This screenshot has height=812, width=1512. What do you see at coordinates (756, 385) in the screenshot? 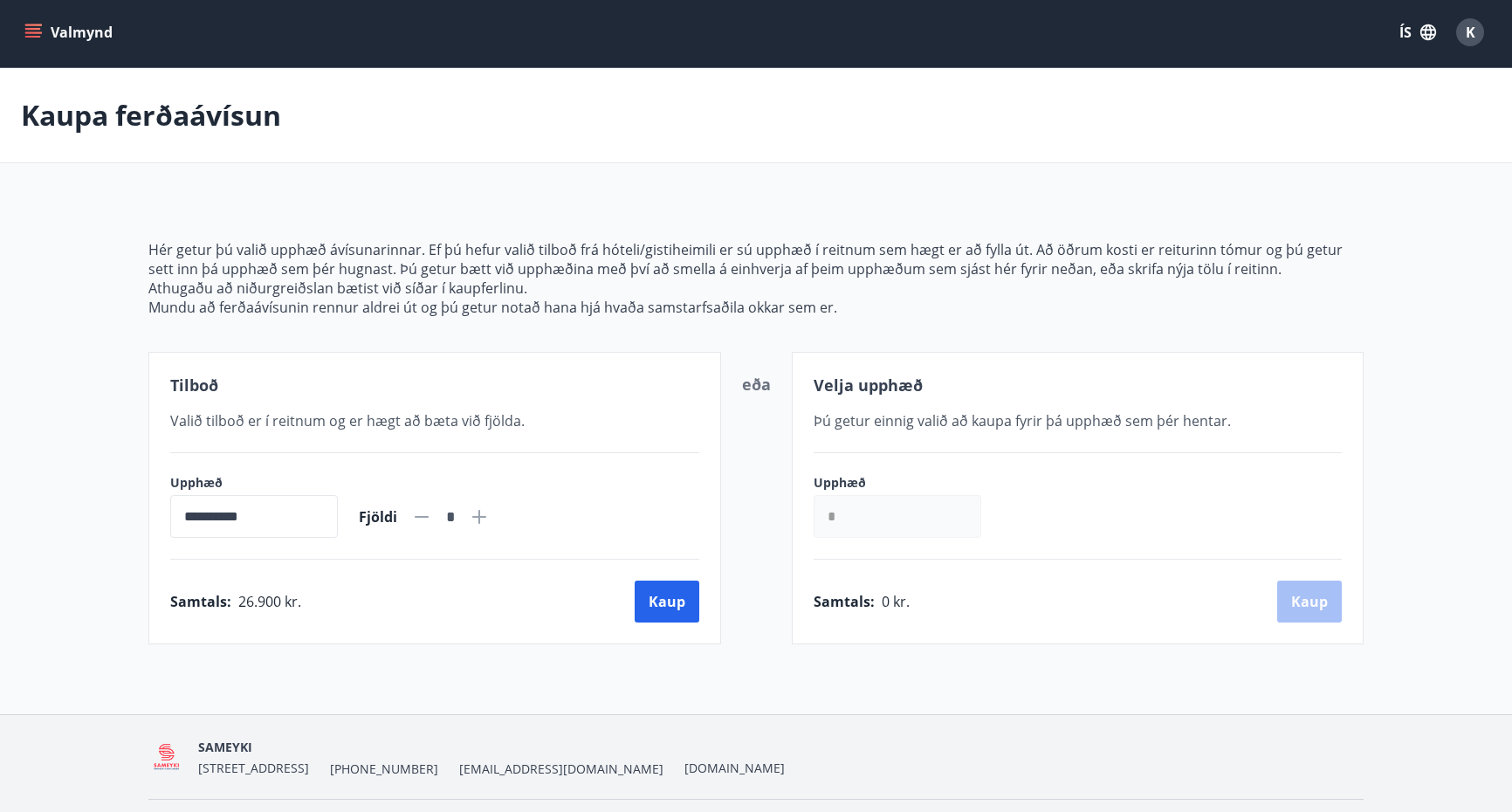
I see `span: eða` at bounding box center [756, 385].